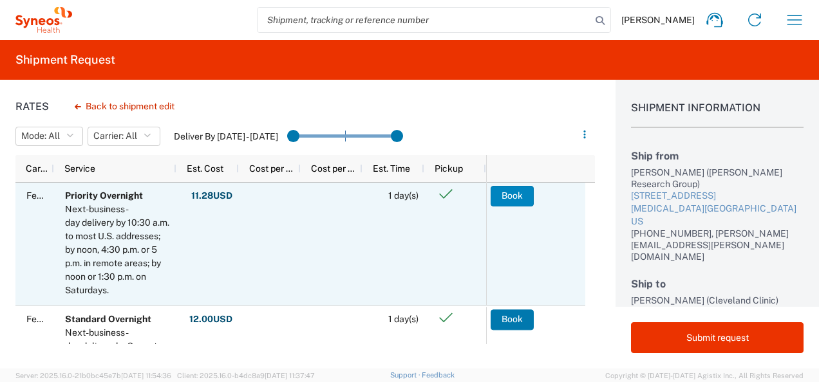 This screenshot has width=819, height=382. Describe the element at coordinates (49, 136) in the screenshot. I see `button: Mode: All` at that location.